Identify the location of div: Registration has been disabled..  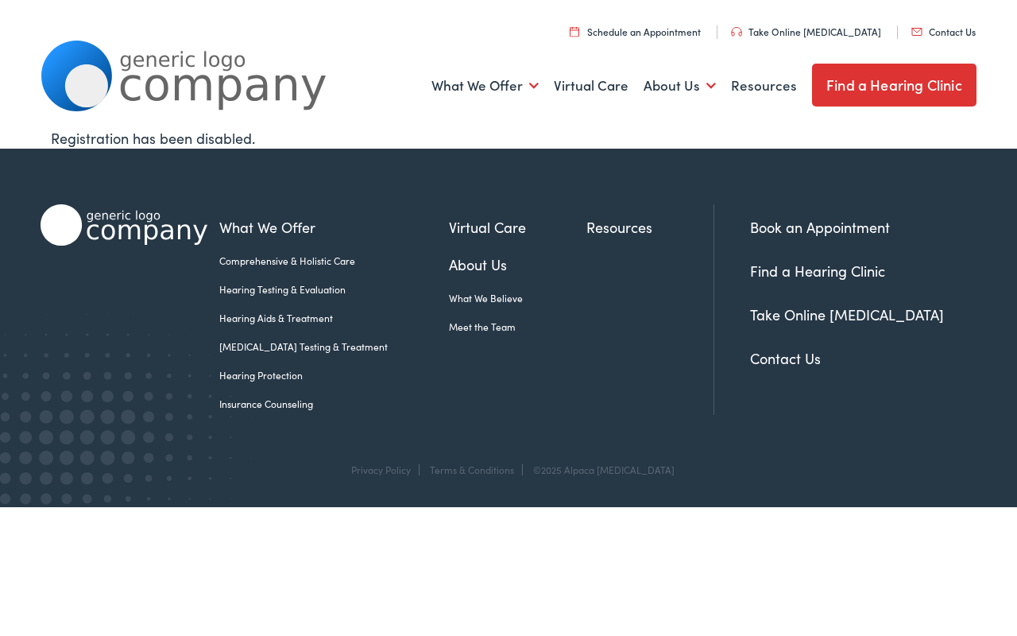
(508, 137).